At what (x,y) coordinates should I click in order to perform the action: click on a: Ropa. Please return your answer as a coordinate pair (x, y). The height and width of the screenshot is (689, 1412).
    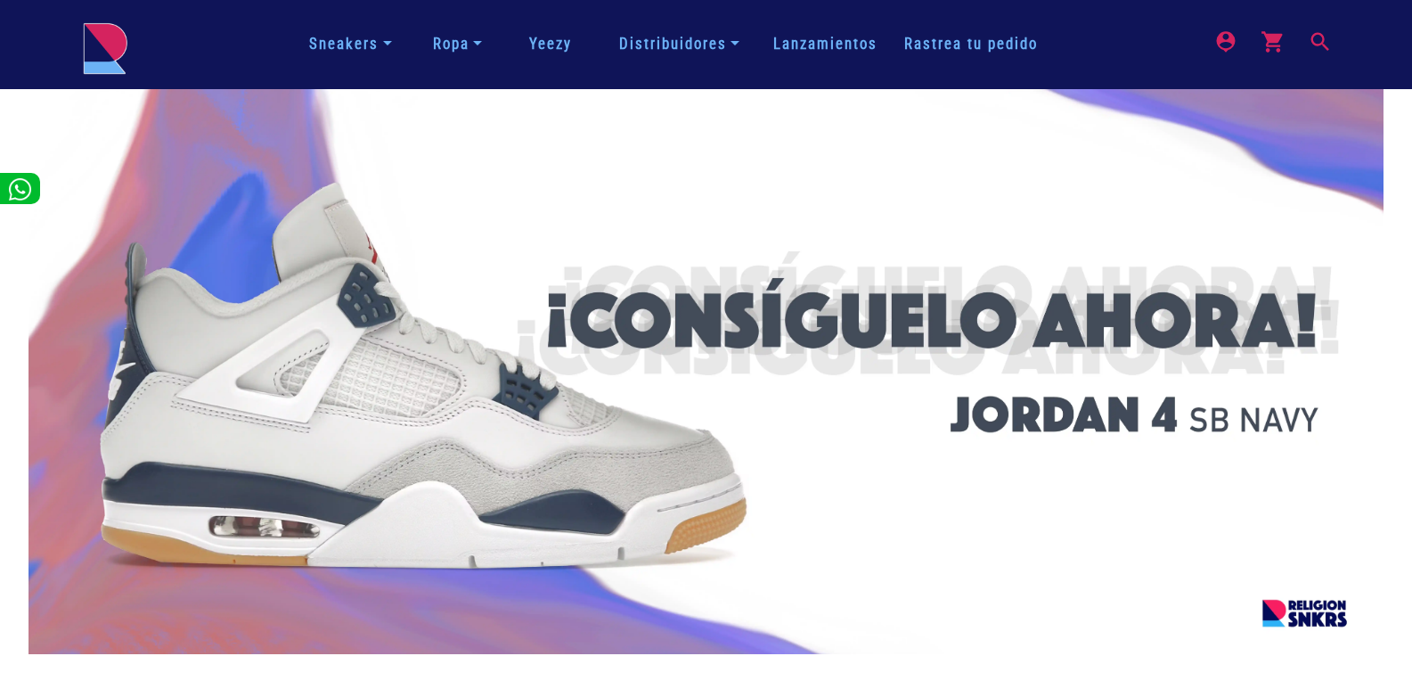
    Looking at the image, I should click on (457, 44).